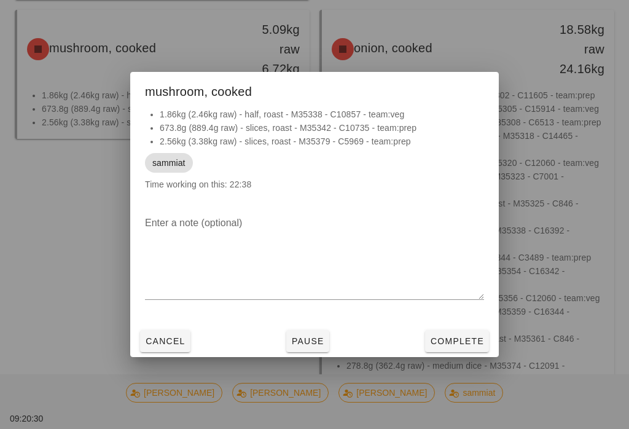 The image size is (629, 429). Describe the element at coordinates (308, 341) in the screenshot. I see `button: Pause` at that location.